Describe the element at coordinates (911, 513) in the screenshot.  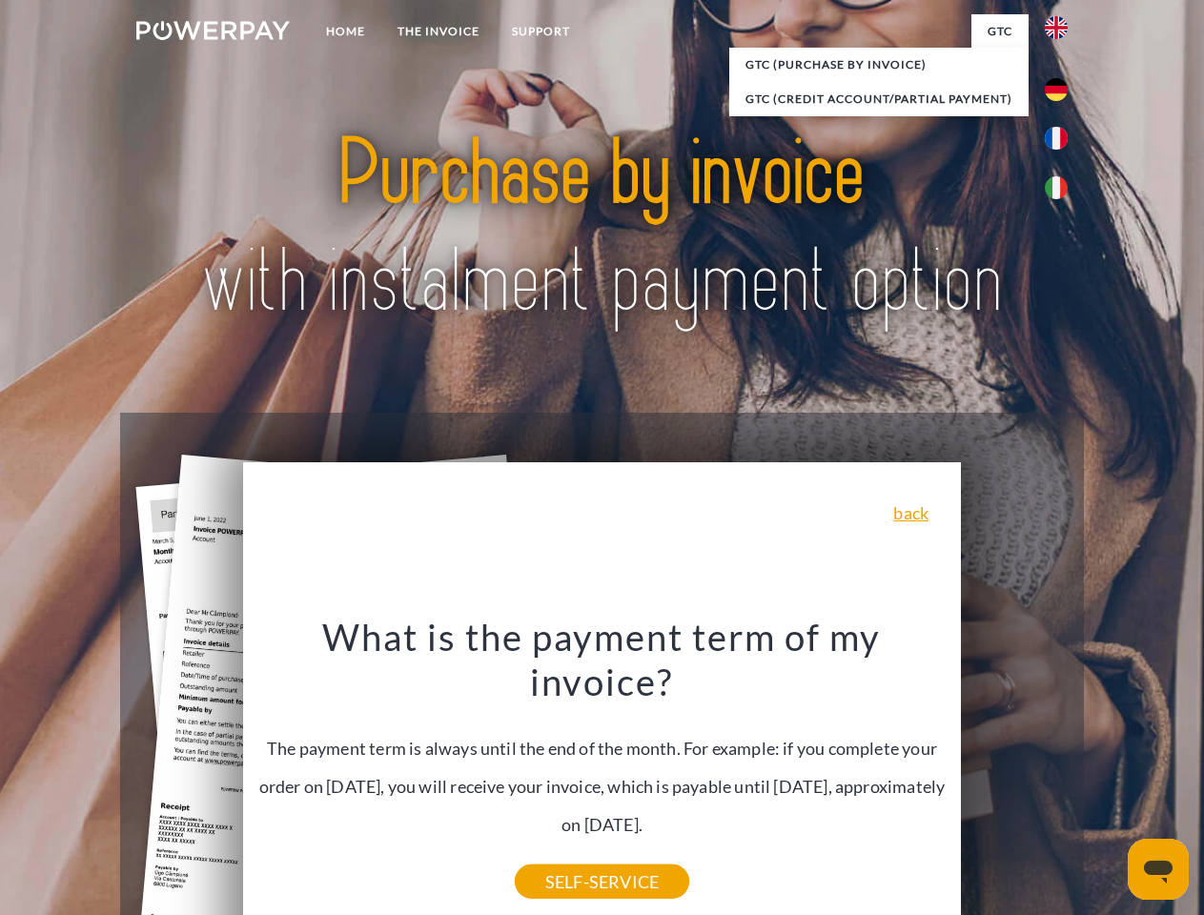
I see `a: back` at that location.